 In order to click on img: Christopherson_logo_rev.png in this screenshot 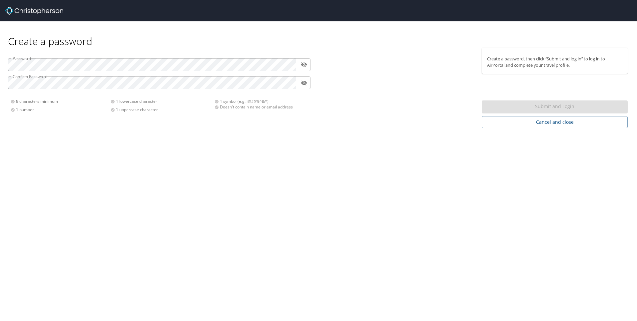, I will do `click(34, 11)`.